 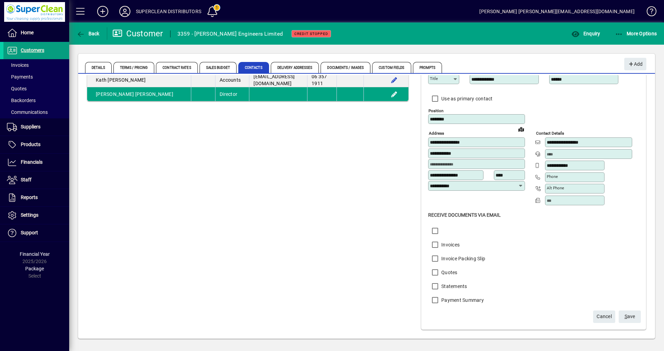 What do you see at coordinates (462, 258) in the screenshot?
I see `label: Invoice Packing Slip` at bounding box center [462, 258].